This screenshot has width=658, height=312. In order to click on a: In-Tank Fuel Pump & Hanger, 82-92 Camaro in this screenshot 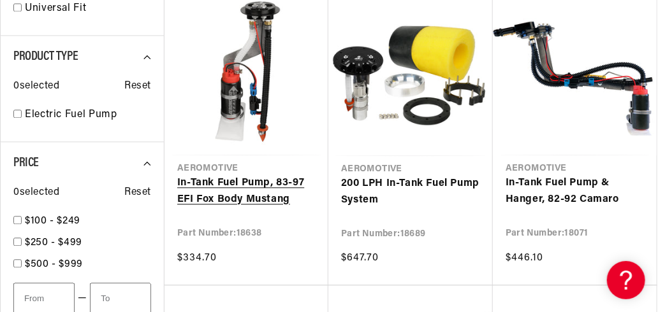, I will do `click(574, 191)`.